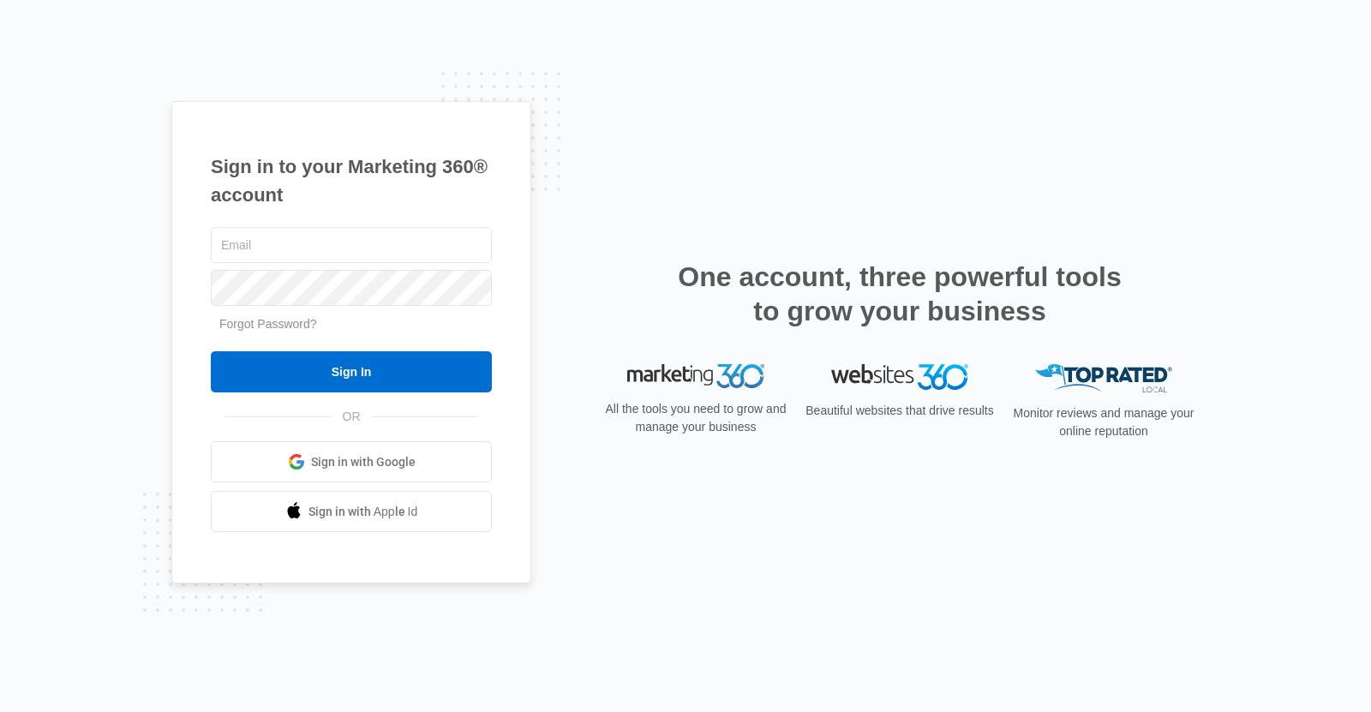  What do you see at coordinates (900, 376) in the screenshot?
I see `img: Websites 360` at bounding box center [900, 376].